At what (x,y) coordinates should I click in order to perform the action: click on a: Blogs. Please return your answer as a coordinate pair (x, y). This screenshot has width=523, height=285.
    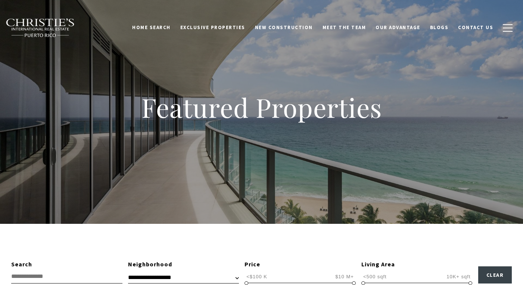
    Looking at the image, I should click on (439, 28).